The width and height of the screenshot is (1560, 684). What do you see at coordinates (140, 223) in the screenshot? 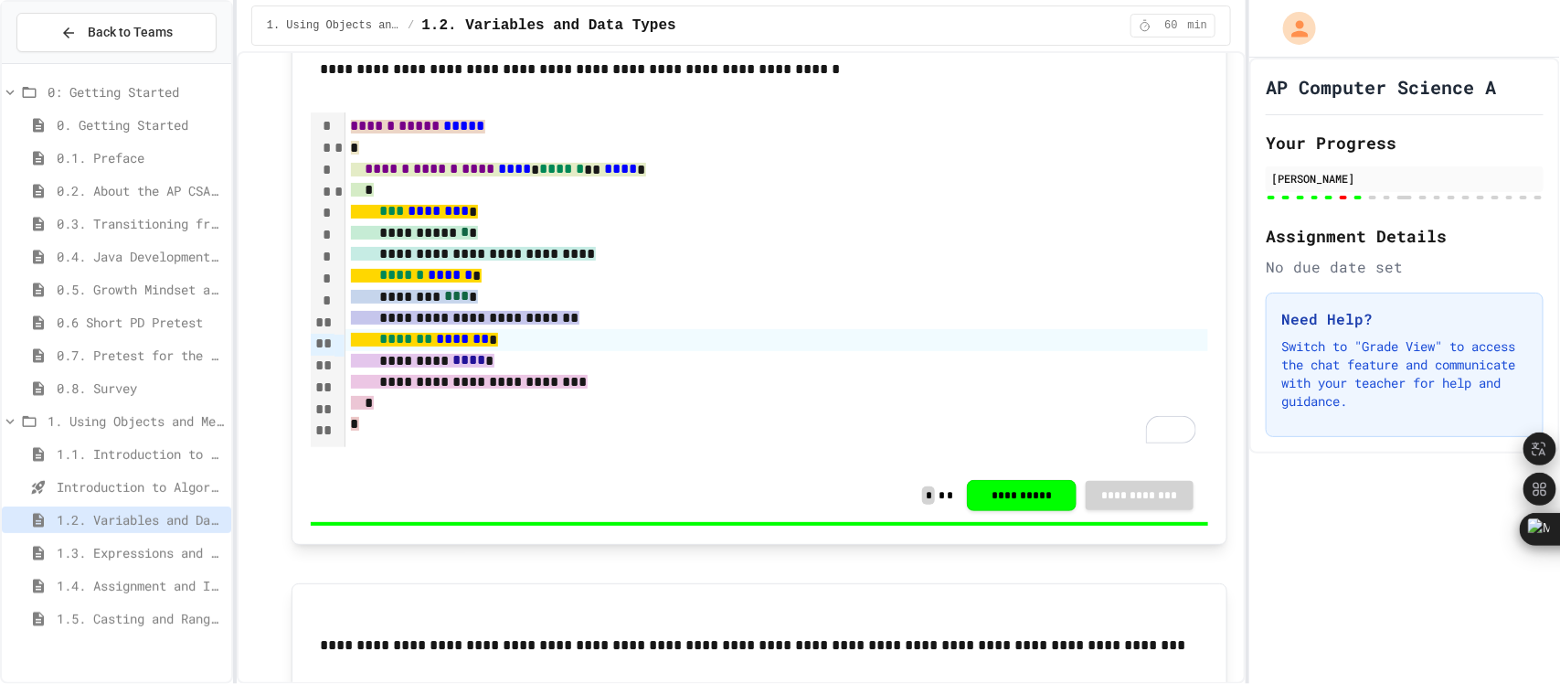
I see `span: 0.3. Transitioning from AP CSP to AP CSA` at bounding box center [140, 223].